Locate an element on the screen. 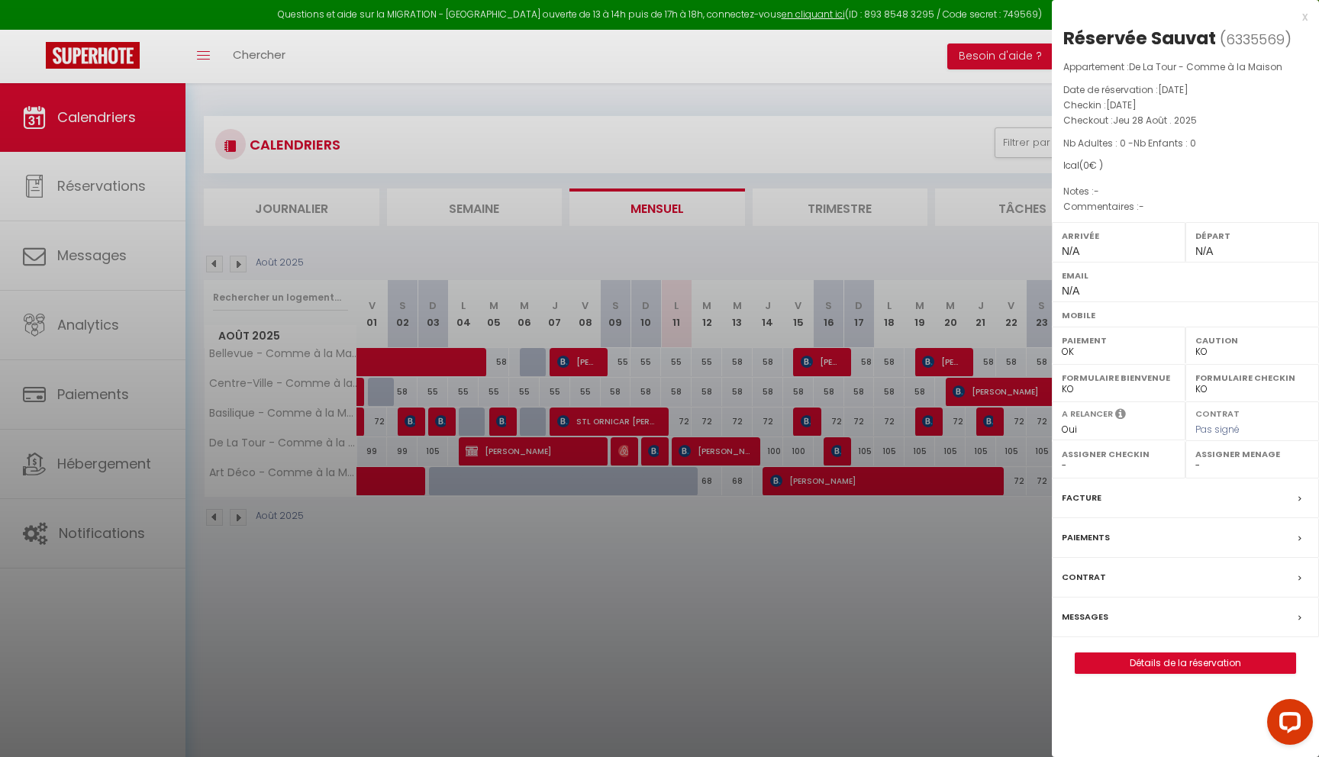 The image size is (1319, 757). label: Arrivée is located at coordinates (1118, 236).